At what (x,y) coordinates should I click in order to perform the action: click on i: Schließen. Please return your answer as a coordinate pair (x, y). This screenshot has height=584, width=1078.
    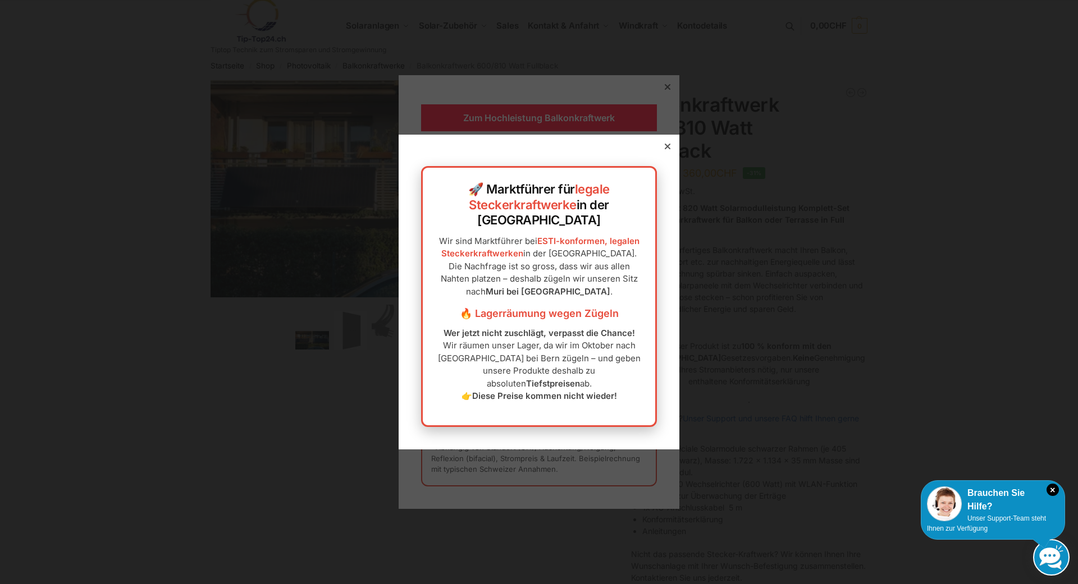
    Looking at the image, I should click on (1052, 490).